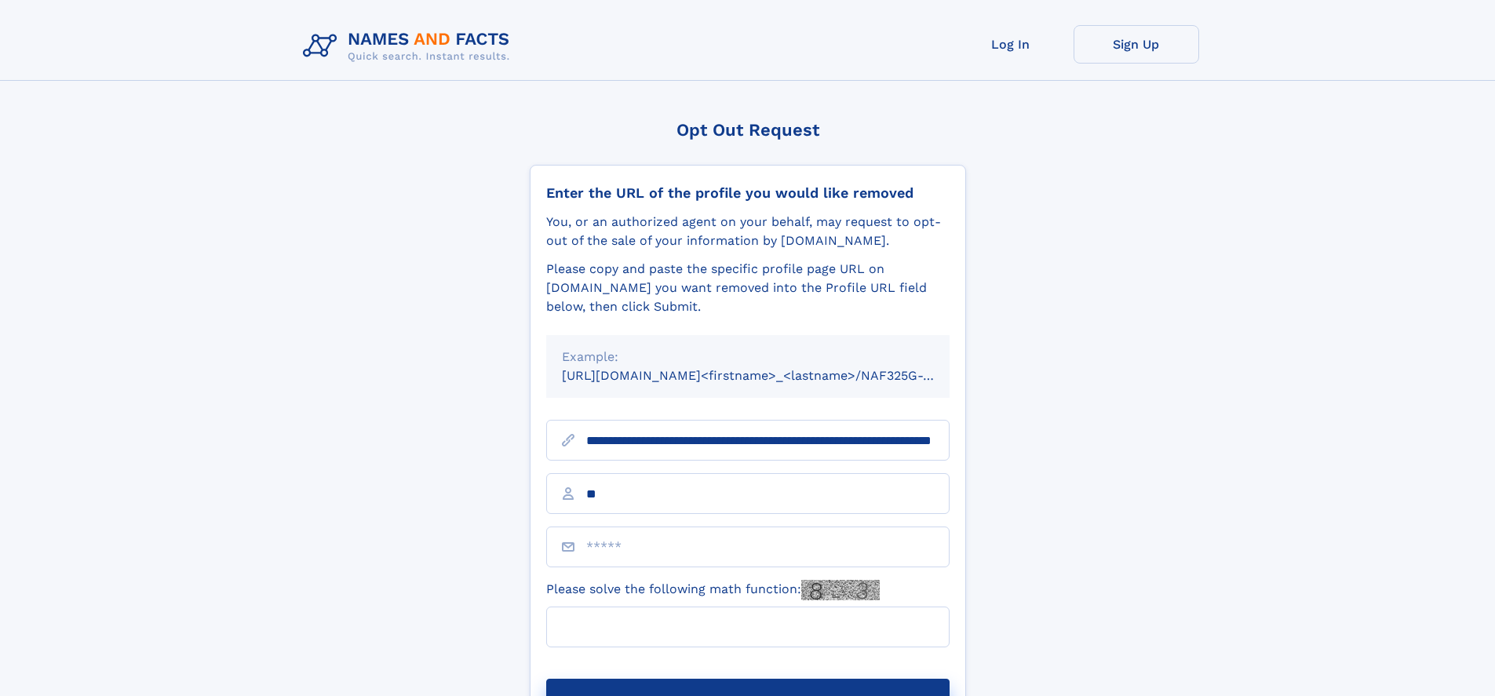 Image resolution: width=1495 pixels, height=696 pixels. Describe the element at coordinates (713, 590) in the screenshot. I see `label: Please solve the following math function:` at that location.